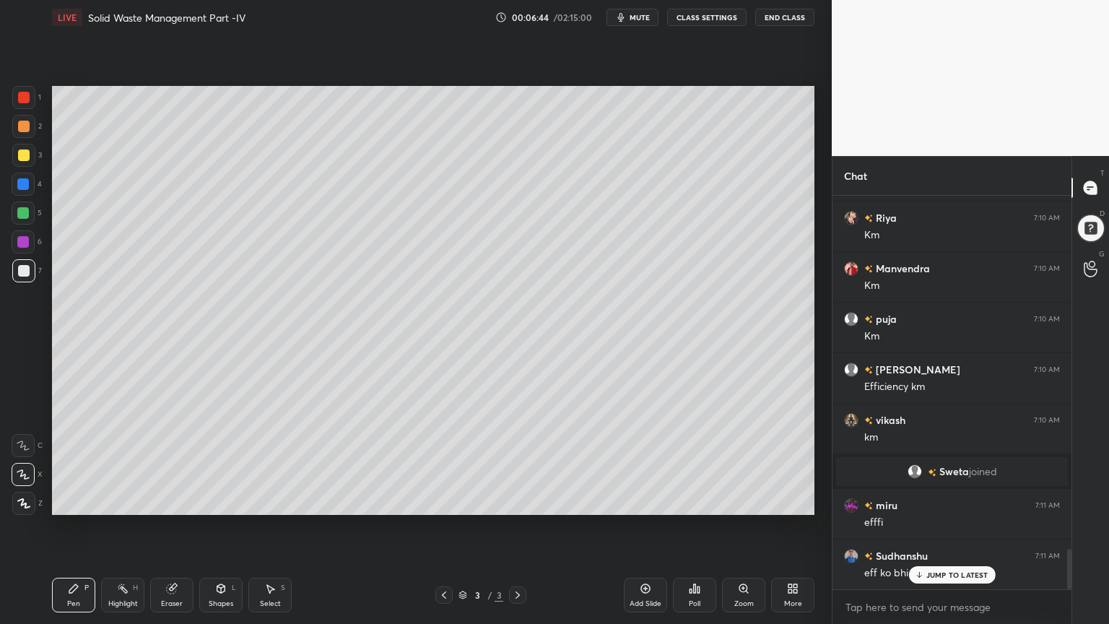 The height and width of the screenshot is (624, 1109). Describe the element at coordinates (900, 555) in the screenshot. I see `h6: Sudhanshu` at that location.